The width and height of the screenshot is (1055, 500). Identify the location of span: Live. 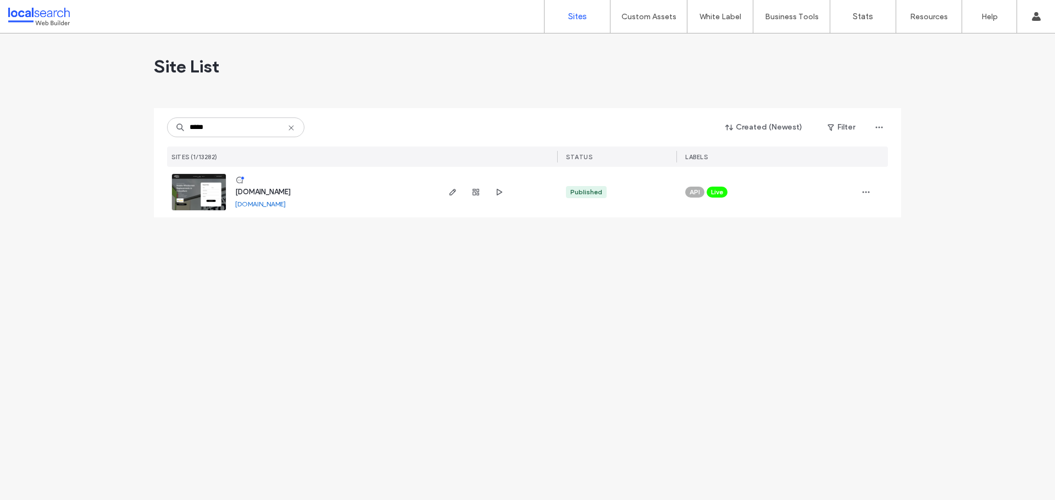
(717, 192).